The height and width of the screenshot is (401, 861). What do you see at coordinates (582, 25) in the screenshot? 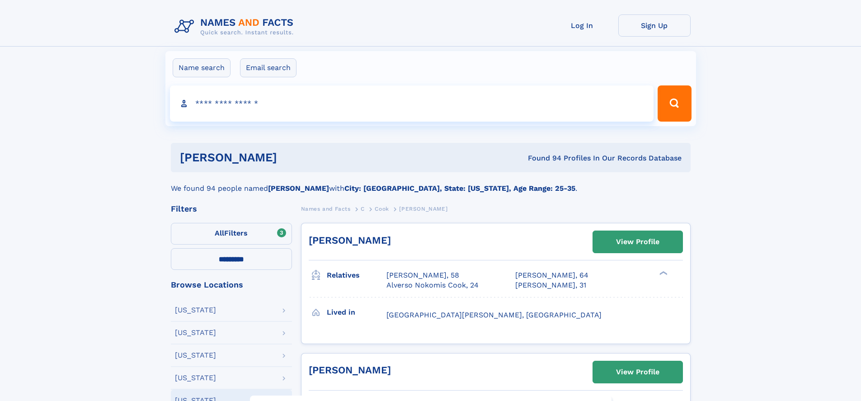
I see `a: Log In` at bounding box center [582, 25].